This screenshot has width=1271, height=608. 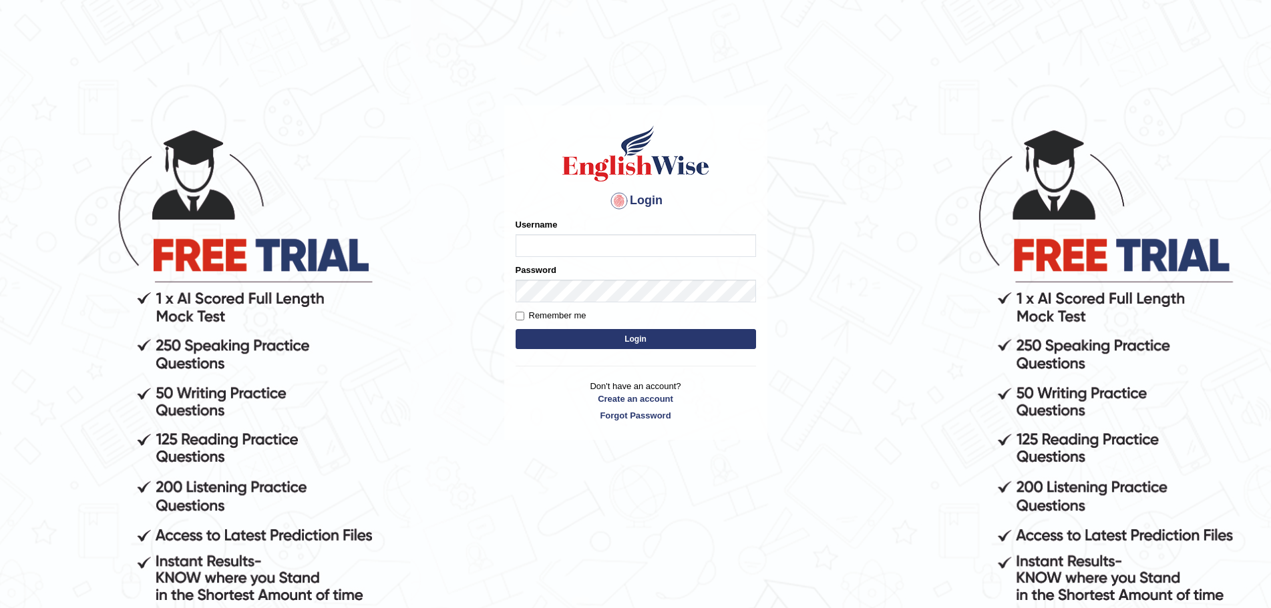 I want to click on input: Remember me, so click(x=519, y=316).